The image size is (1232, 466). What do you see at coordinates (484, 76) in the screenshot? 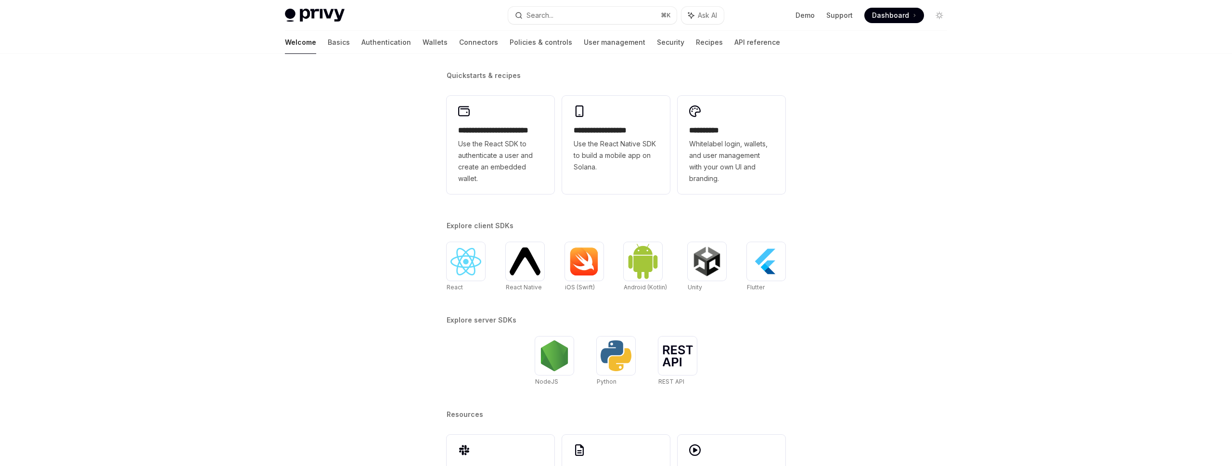
I see `span: Quickstarts & recipes` at bounding box center [484, 76].